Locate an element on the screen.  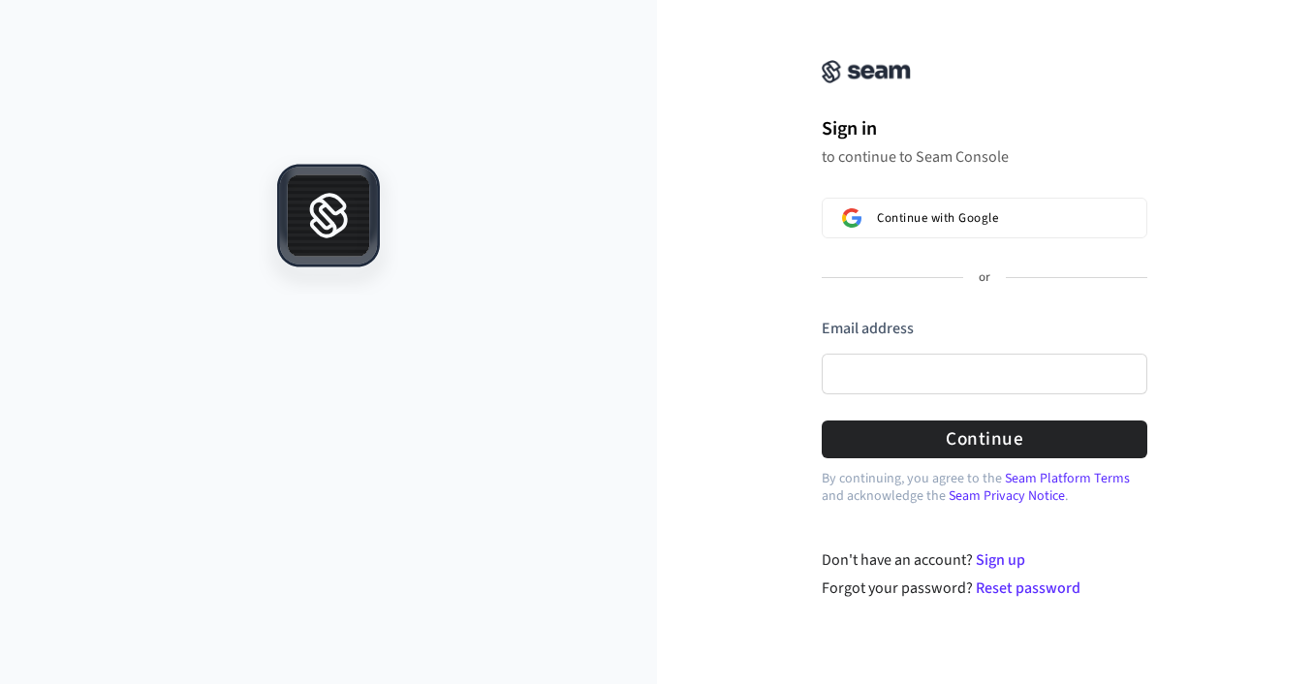
div: Forgot your password? is located at coordinates (985, 588).